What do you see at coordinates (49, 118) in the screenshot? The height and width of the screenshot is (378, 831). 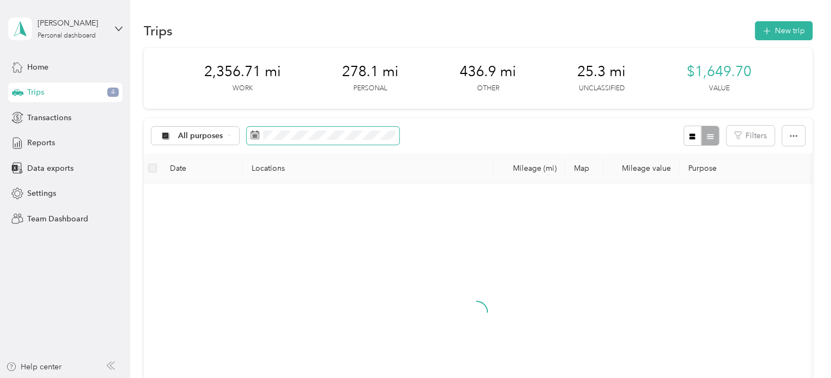 I see `span: Transactions` at bounding box center [49, 118].